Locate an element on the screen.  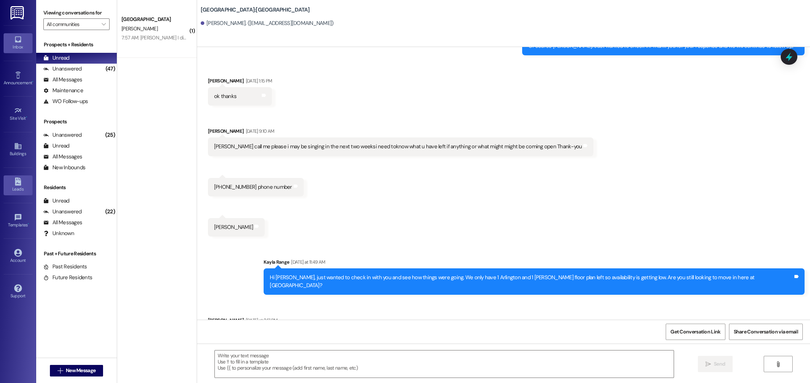
div: Past Residents is located at coordinates (65, 267).